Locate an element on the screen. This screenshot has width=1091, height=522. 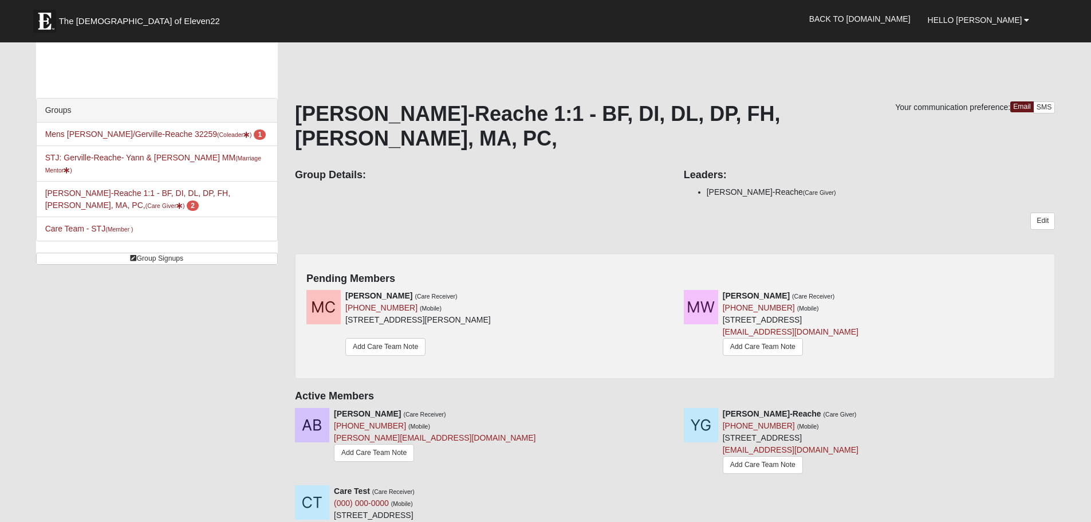
a: Edit is located at coordinates (1042, 220).